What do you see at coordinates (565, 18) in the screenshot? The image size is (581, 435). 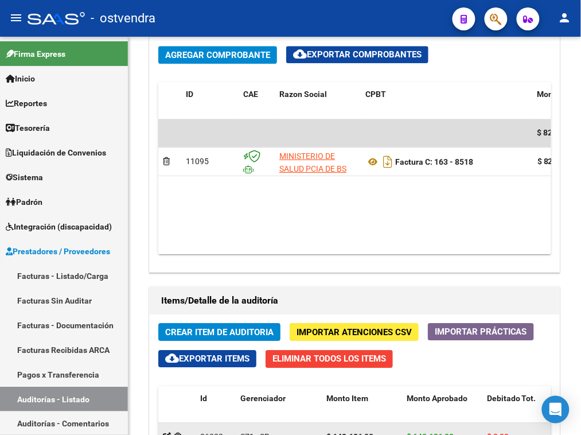 I see `mat-icon: person` at bounding box center [565, 18].